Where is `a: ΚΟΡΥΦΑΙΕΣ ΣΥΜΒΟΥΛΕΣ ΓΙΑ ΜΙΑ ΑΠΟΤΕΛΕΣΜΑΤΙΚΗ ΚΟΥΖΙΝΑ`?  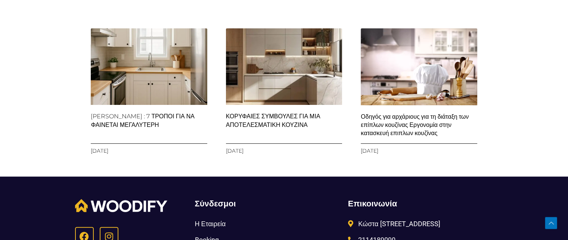
a: ΚΟΡΥΦΑΙΕΣ ΣΥΜΒΟΥΛΕΣ ΓΙΑ ΜΙΑ ΑΠΟΤΕΛΕΣΜΑΤΙΚΗ ΚΟΥΖΙΝΑ is located at coordinates (273, 120).